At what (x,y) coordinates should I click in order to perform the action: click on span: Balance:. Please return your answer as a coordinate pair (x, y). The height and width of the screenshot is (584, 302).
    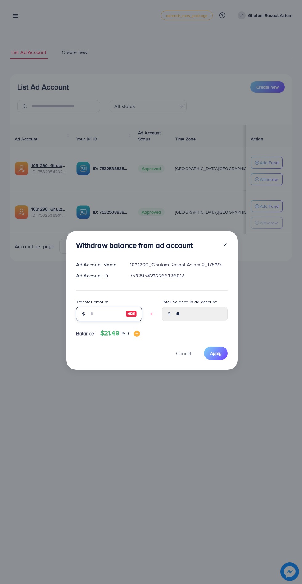
    Looking at the image, I should click on (86, 333).